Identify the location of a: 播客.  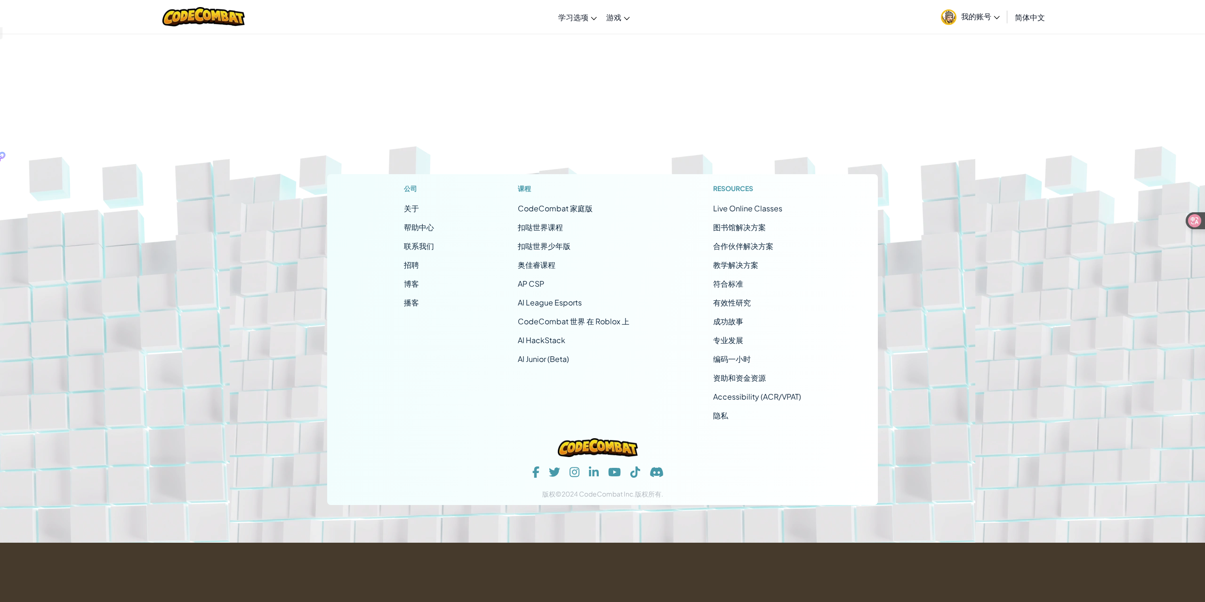
(412, 302).